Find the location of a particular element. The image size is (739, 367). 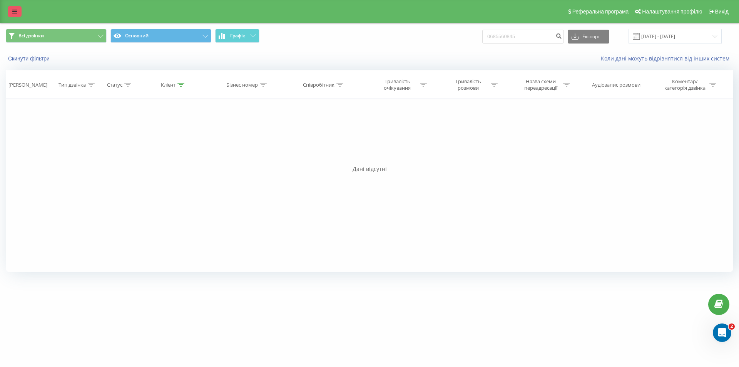

span: 2 is located at coordinates (731, 326).